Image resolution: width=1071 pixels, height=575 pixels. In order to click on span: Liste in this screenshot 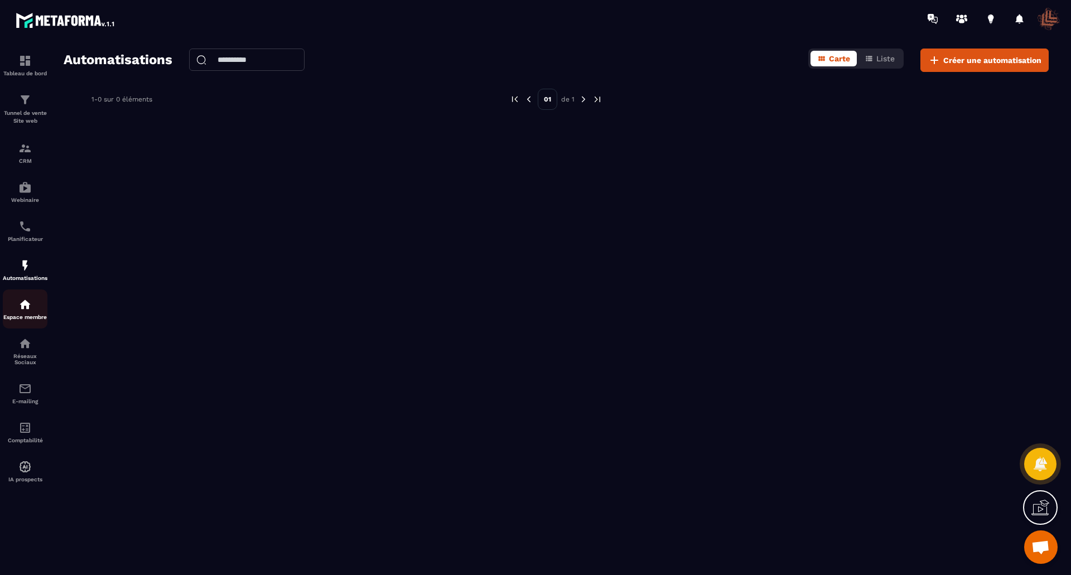, I will do `click(885, 59)`.